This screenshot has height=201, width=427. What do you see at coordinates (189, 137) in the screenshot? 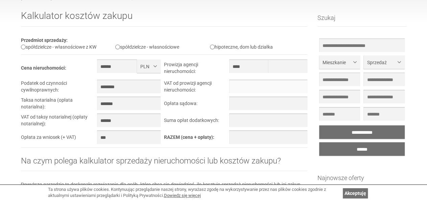
I see `b: RAZEM (cena + opłaty):` at bounding box center [189, 137].